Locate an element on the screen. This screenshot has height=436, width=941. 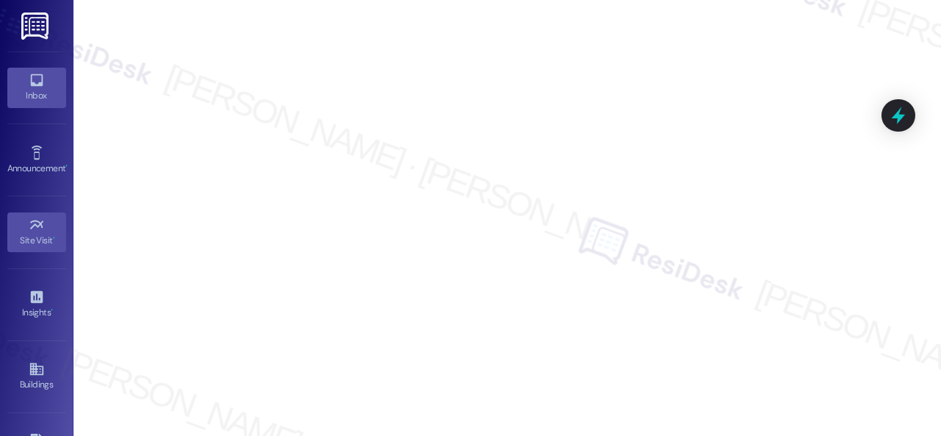
a: Site Visit • is located at coordinates (37, 232).